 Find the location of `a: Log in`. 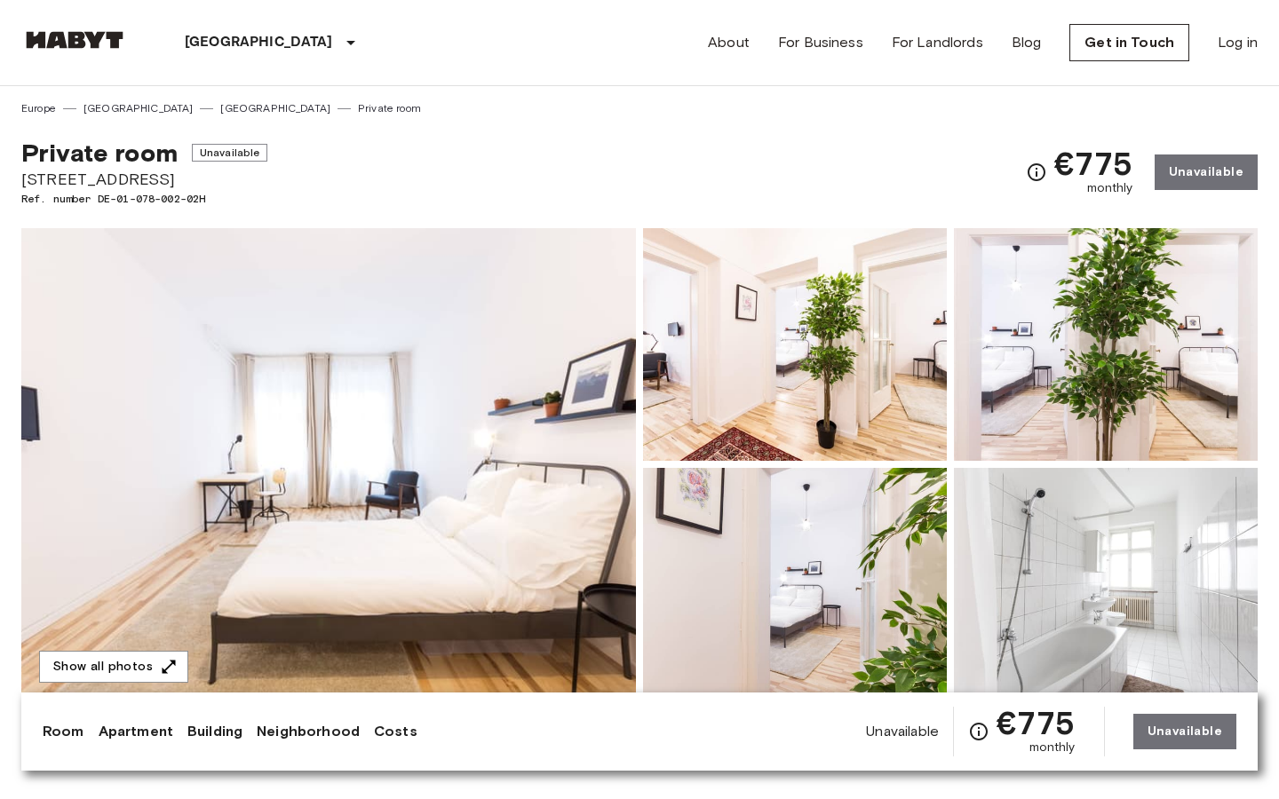

a: Log in is located at coordinates (1237, 43).